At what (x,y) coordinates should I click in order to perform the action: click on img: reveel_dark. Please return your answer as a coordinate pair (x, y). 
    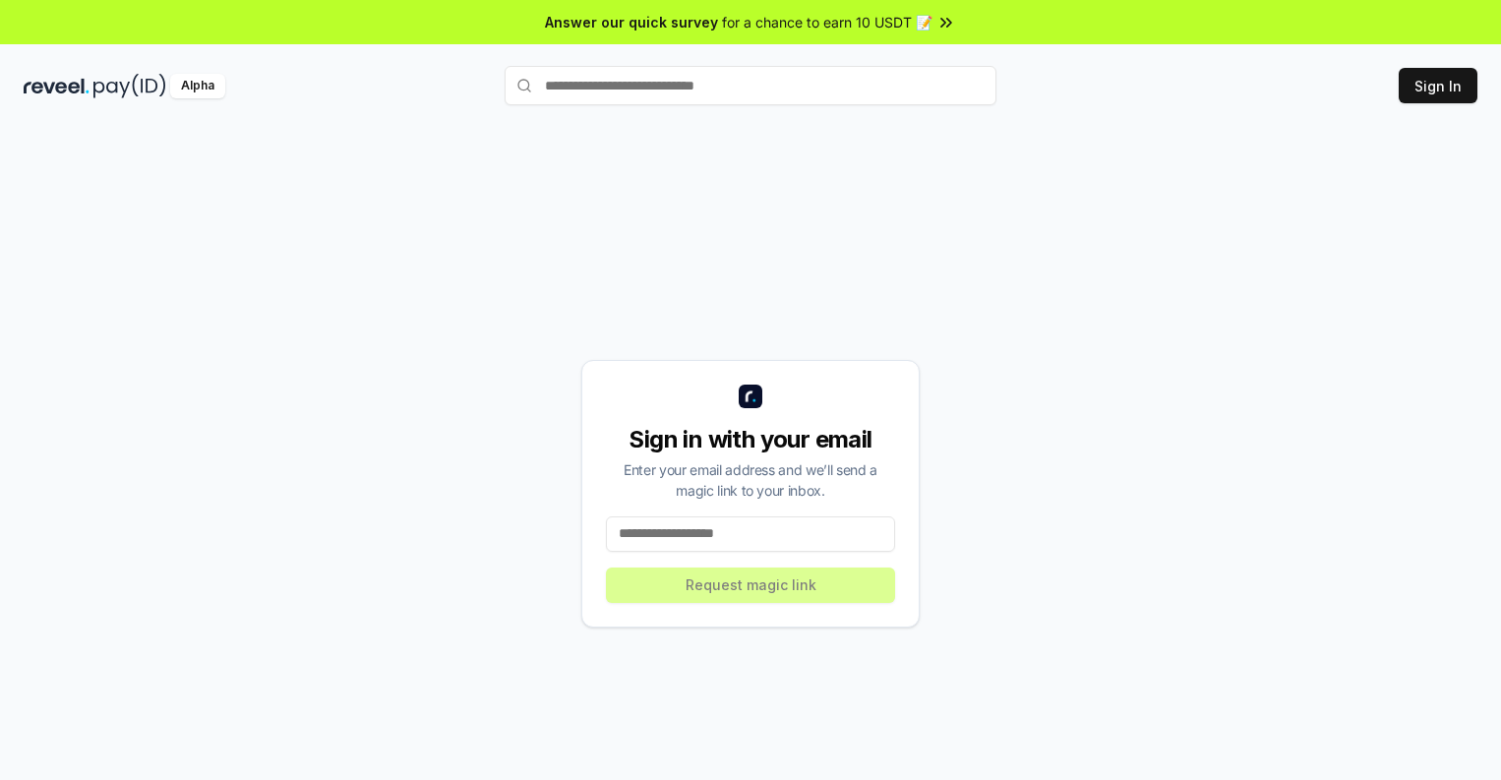
    Looking at the image, I should click on (56, 86).